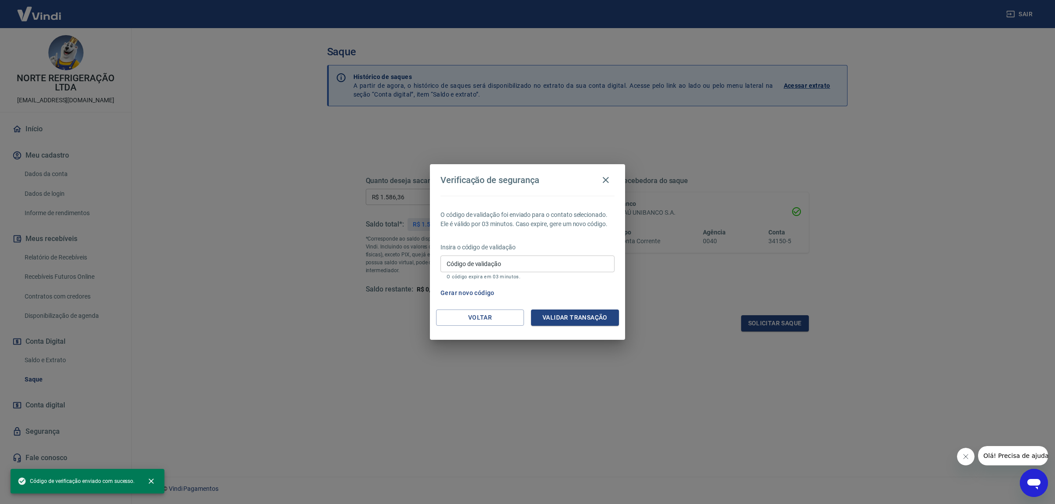 Image resolution: width=1055 pixels, height=504 pixels. Describe the element at coordinates (527, 247) in the screenshot. I see `p: Insira o código de validação` at that location.